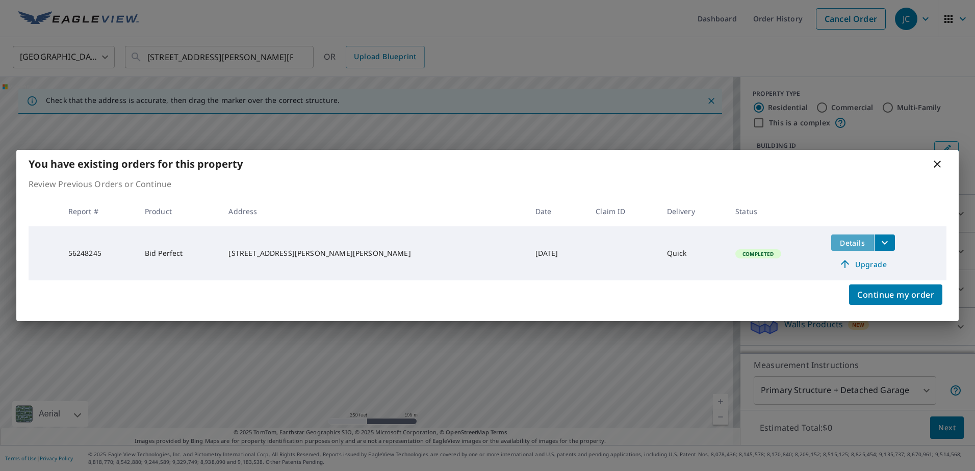 This screenshot has width=975, height=471. Describe the element at coordinates (623, 211) in the screenshot. I see `th: Claim ID` at that location.